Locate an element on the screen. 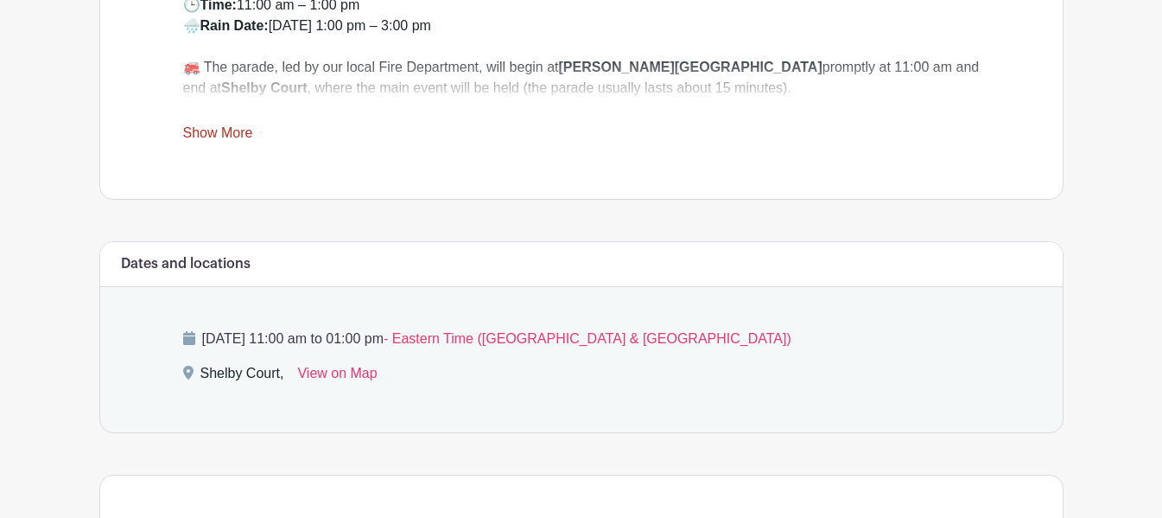 This screenshot has width=1162, height=518. div: 🚒 The parade, led by our local Fire Department, will begin at promptly at 11:00 am and end at , w... is located at coordinates (582, 88).